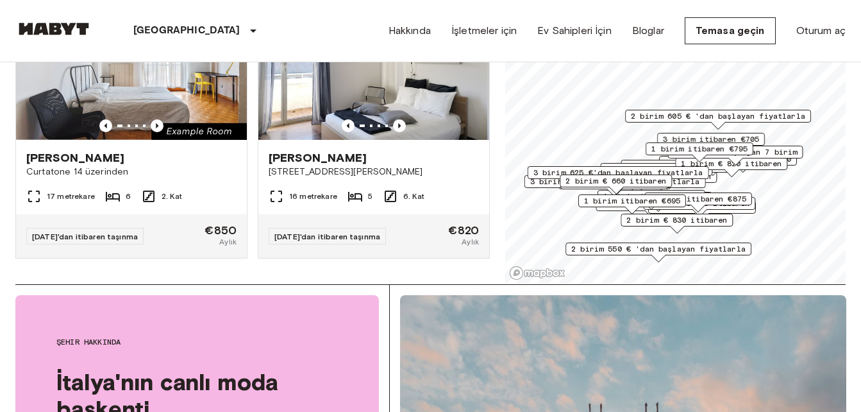 The height and width of the screenshot is (412, 861). Describe the element at coordinates (54, 29) in the screenshot. I see `img: Habyt (Habyt)` at that location.